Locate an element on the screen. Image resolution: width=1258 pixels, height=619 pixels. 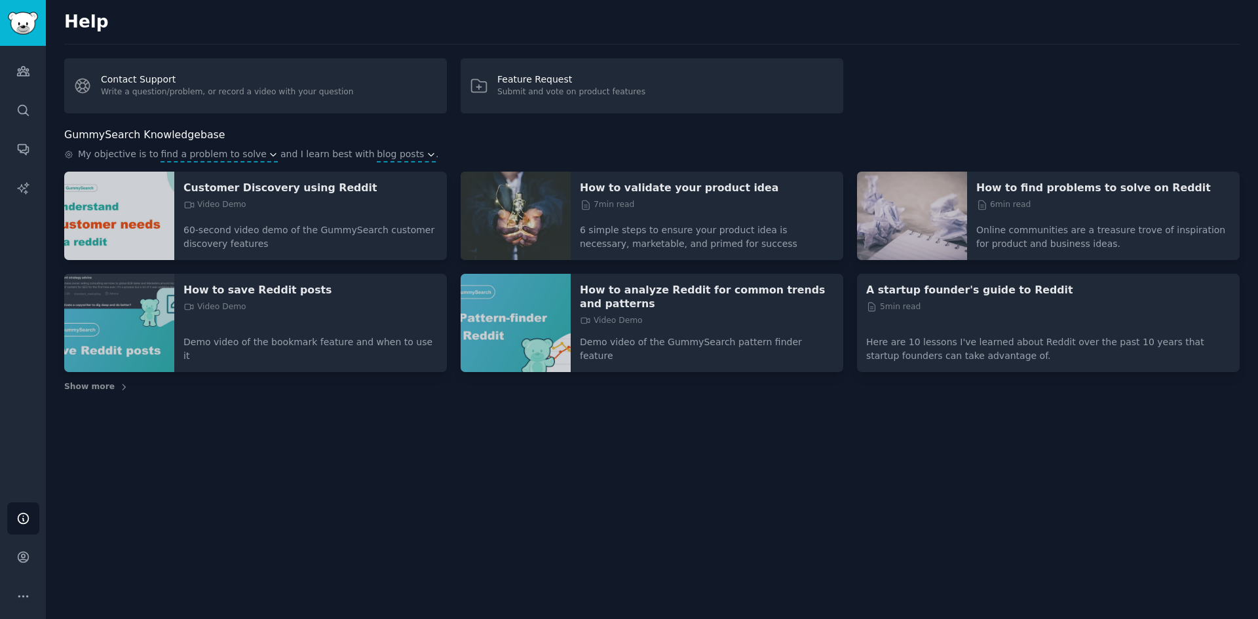
p: How to find problems to solve on Reddit is located at coordinates (1103, 187).